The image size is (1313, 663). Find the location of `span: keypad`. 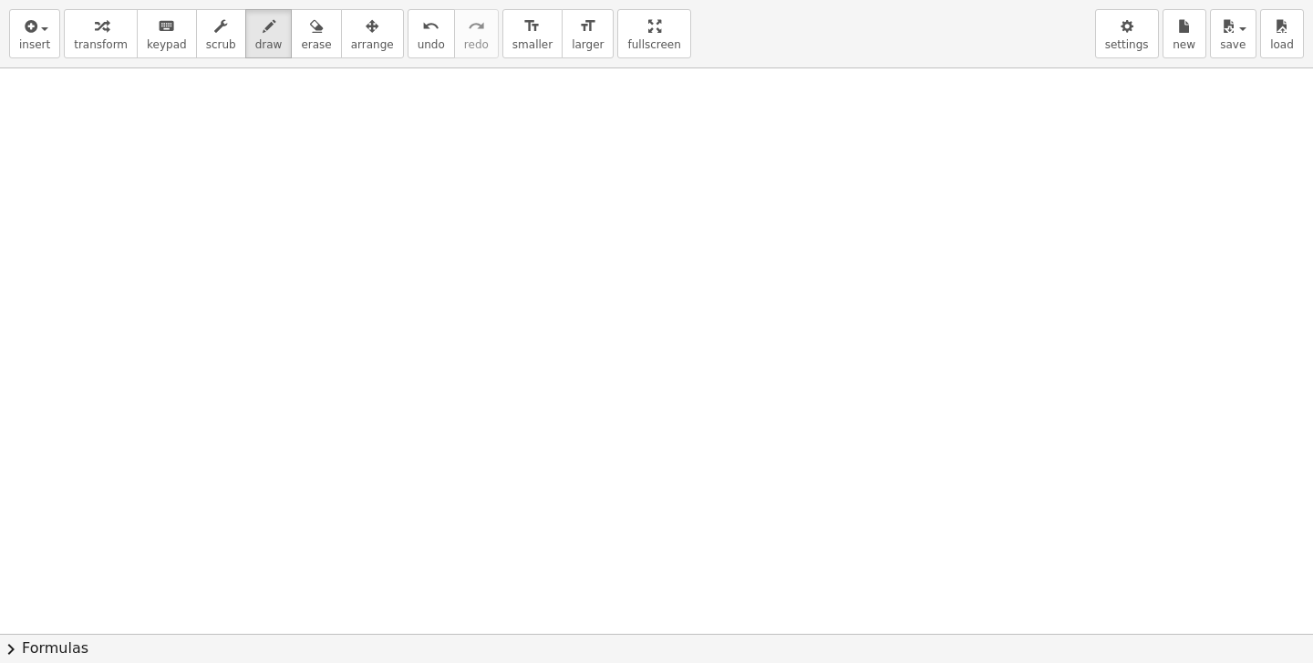

span: keypad is located at coordinates (167, 45).